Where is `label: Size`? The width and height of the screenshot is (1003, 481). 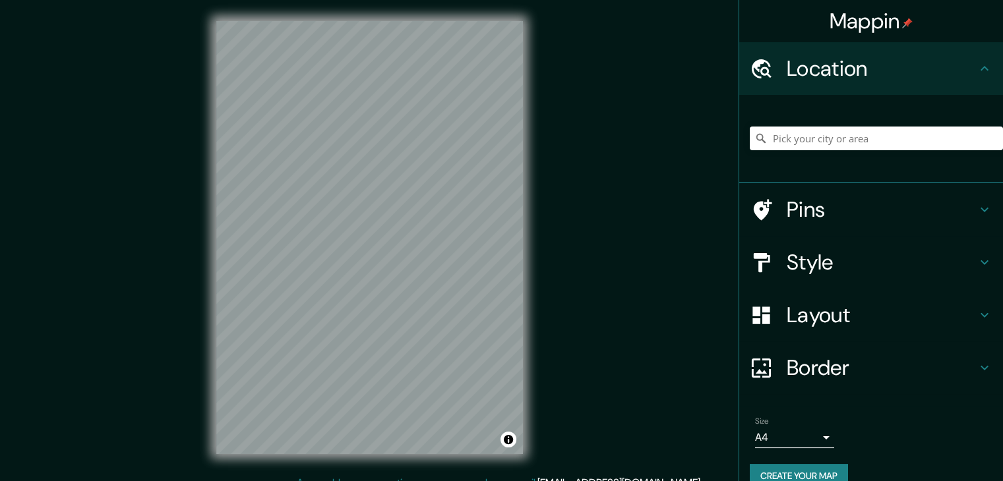
label: Size is located at coordinates (762, 421).